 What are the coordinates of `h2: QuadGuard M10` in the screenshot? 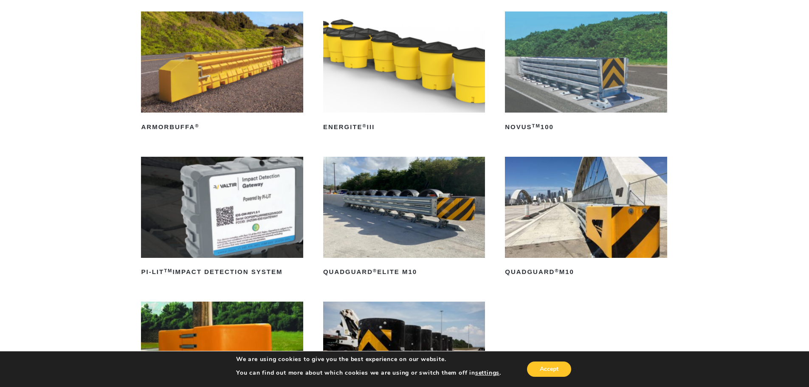 It's located at (586, 272).